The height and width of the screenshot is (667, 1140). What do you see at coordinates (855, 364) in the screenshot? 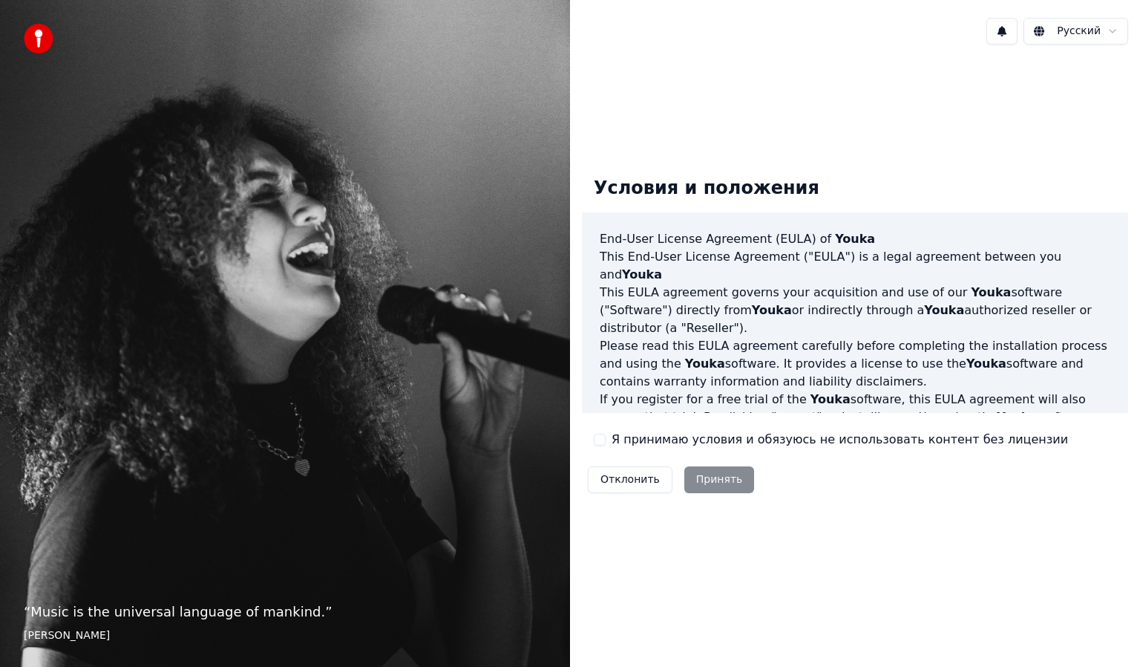
I see `p: Please read this EULA agreement carefully before completing the installation process and using th...` at bounding box center [855, 364].